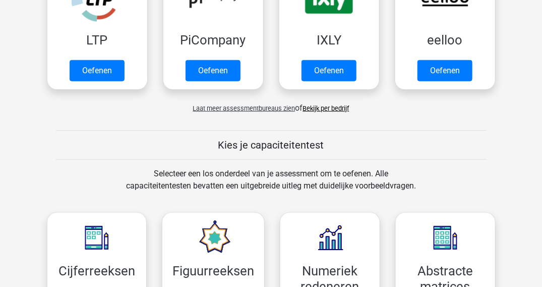  Describe the element at coordinates (271, 104) in the screenshot. I see `div: of` at that location.